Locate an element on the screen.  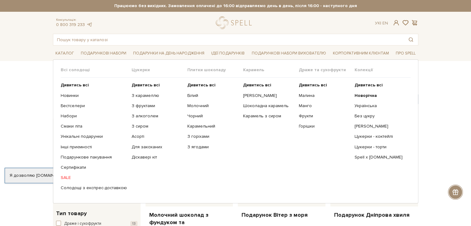
a: Діскавері кіт is located at coordinates (157, 157).